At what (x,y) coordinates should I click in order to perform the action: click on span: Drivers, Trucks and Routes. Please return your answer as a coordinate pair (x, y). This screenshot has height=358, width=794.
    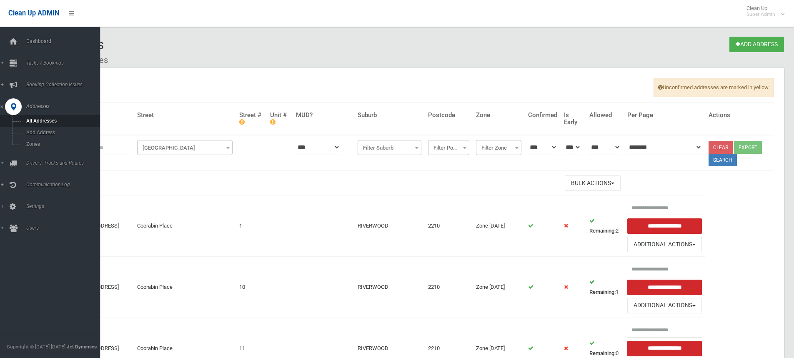
    Looking at the image, I should click on (65, 163).